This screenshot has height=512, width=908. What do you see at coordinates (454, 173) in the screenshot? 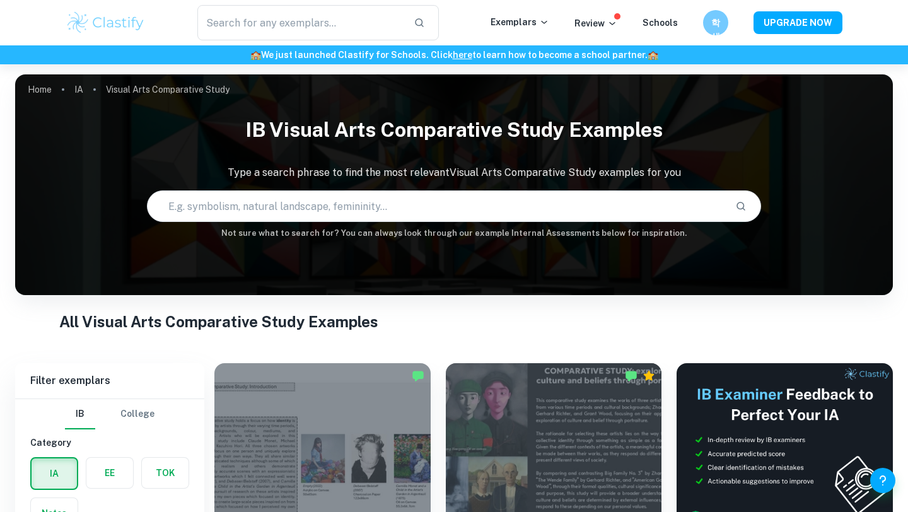
I see `p: Type a search phrase to find the most relevant Visual Arts Comparative Study examples for you` at bounding box center [454, 173].